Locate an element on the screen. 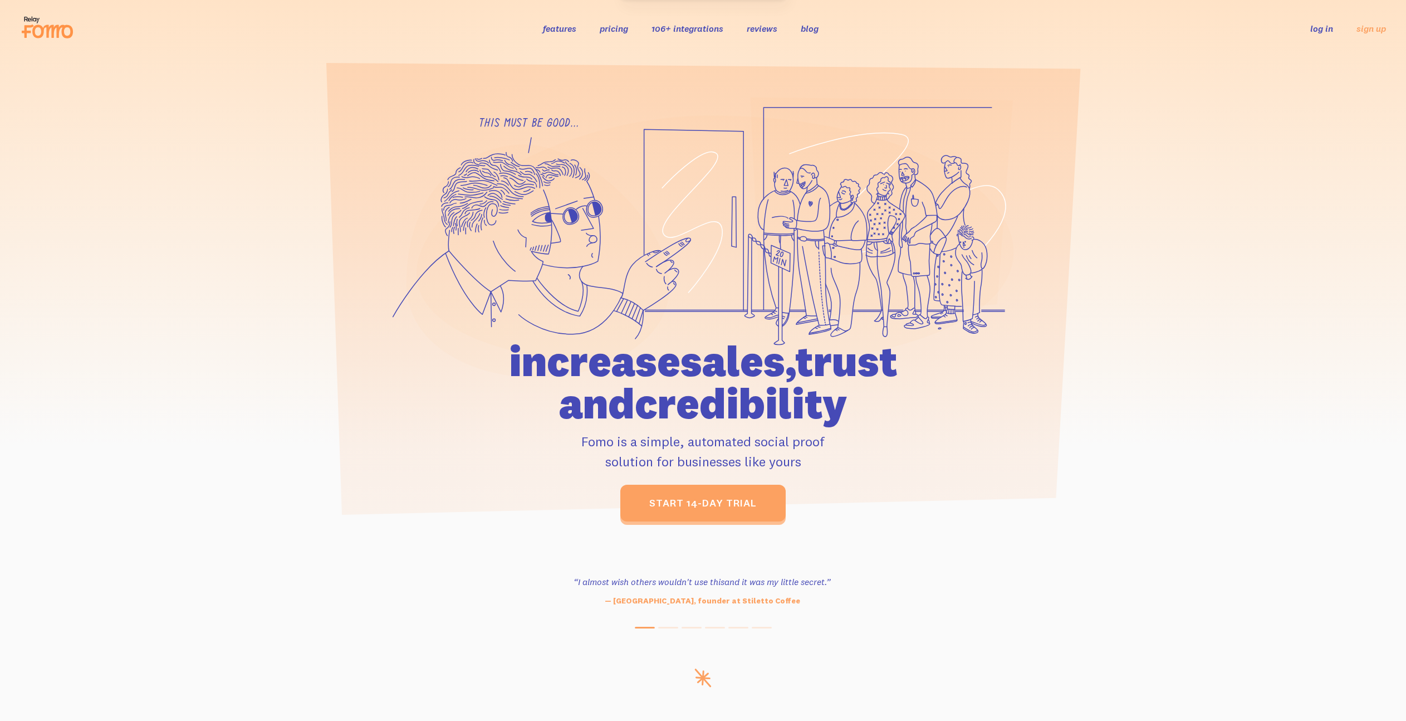  a: pricing is located at coordinates (614, 28).